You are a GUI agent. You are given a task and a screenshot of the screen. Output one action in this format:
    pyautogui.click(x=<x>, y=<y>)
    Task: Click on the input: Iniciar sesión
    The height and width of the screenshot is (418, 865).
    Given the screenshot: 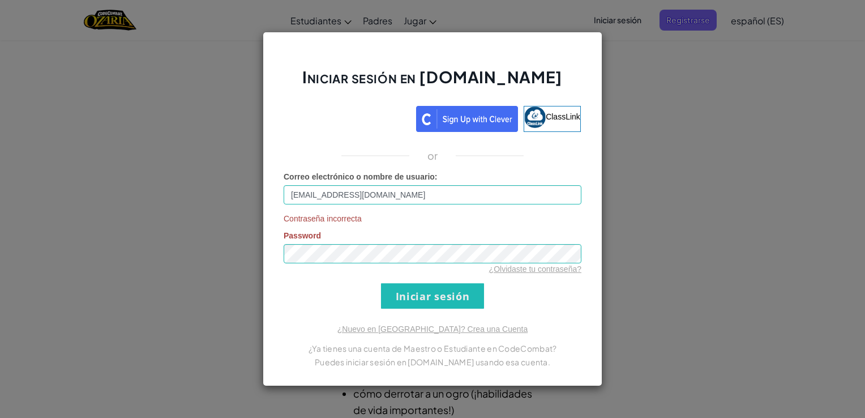 What is the action you would take?
    pyautogui.click(x=433, y=296)
    